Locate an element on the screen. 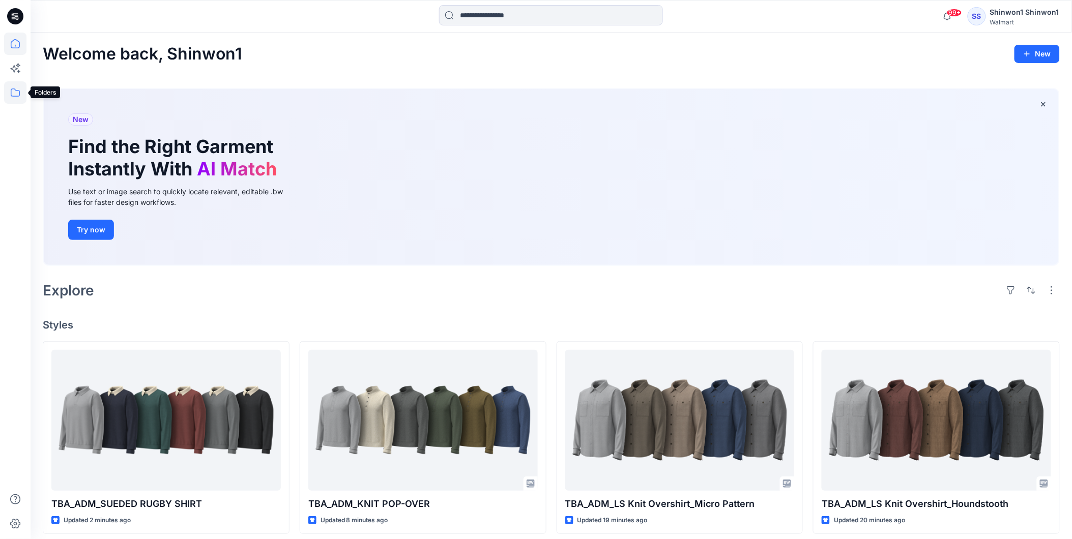 The height and width of the screenshot is (539, 1072). h2: Explore is located at coordinates (68, 291).